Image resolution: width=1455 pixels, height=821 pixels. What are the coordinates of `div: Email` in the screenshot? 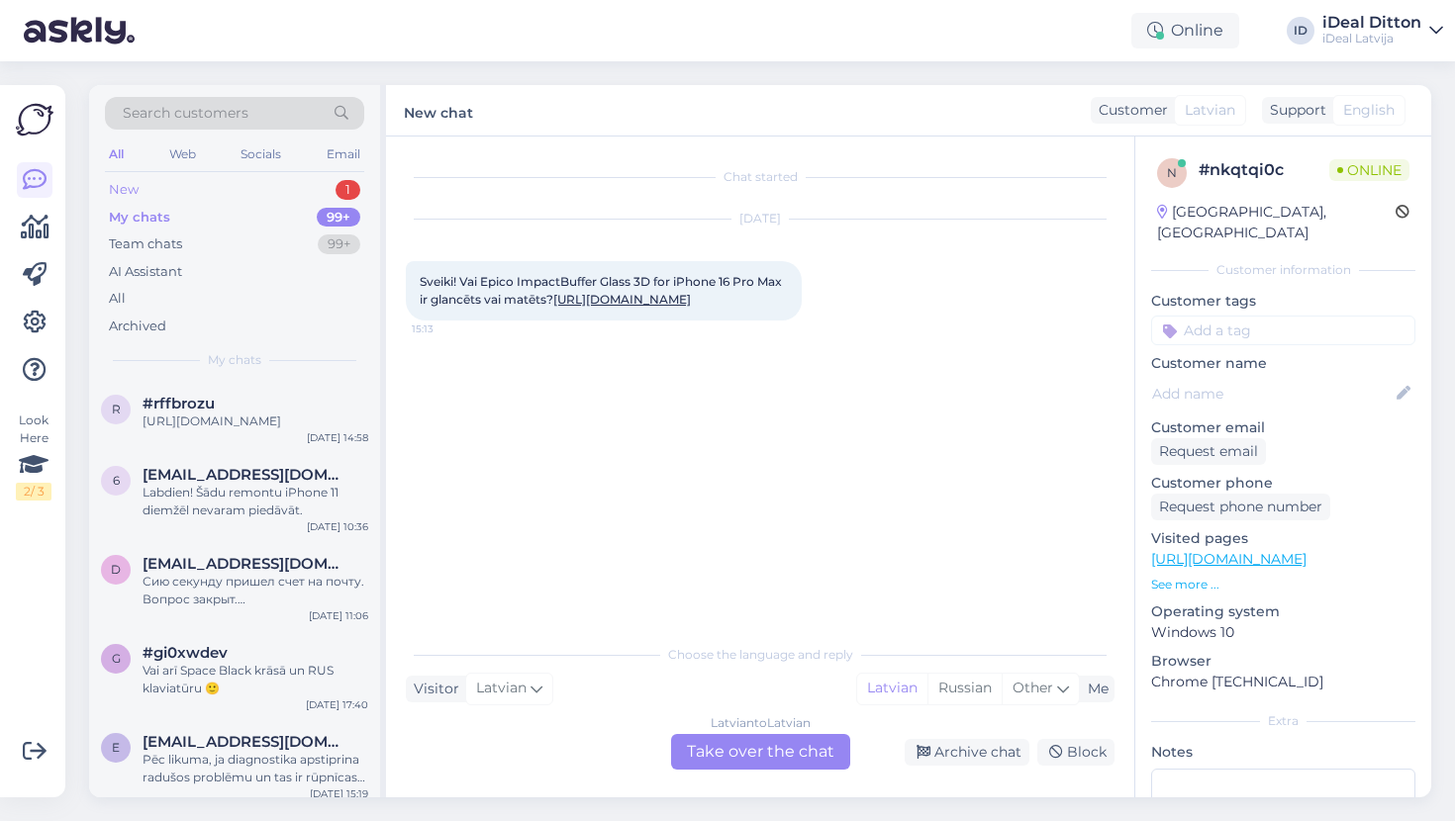 It's located at (343, 154).